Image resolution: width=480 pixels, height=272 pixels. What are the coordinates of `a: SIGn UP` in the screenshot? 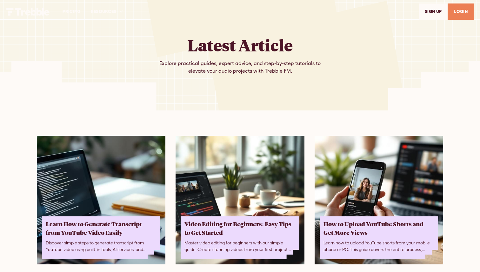 It's located at (433, 11).